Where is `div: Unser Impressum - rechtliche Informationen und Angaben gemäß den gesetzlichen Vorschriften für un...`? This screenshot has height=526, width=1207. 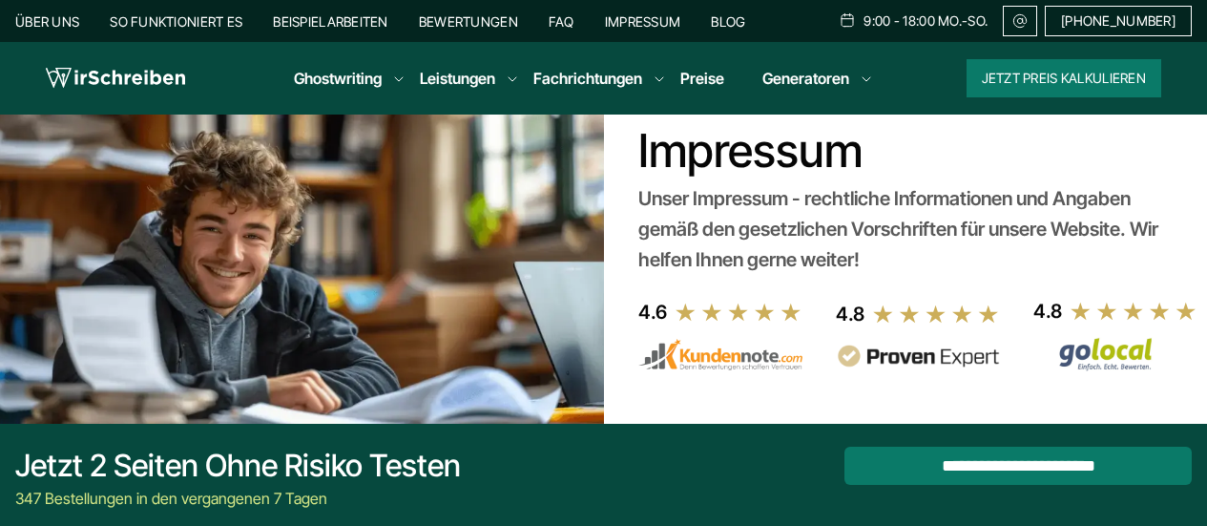
div: Unser Impressum - rechtliche Informationen und Angaben gemäß den gesetzlichen Vorschriften für un... is located at coordinates (911, 229).